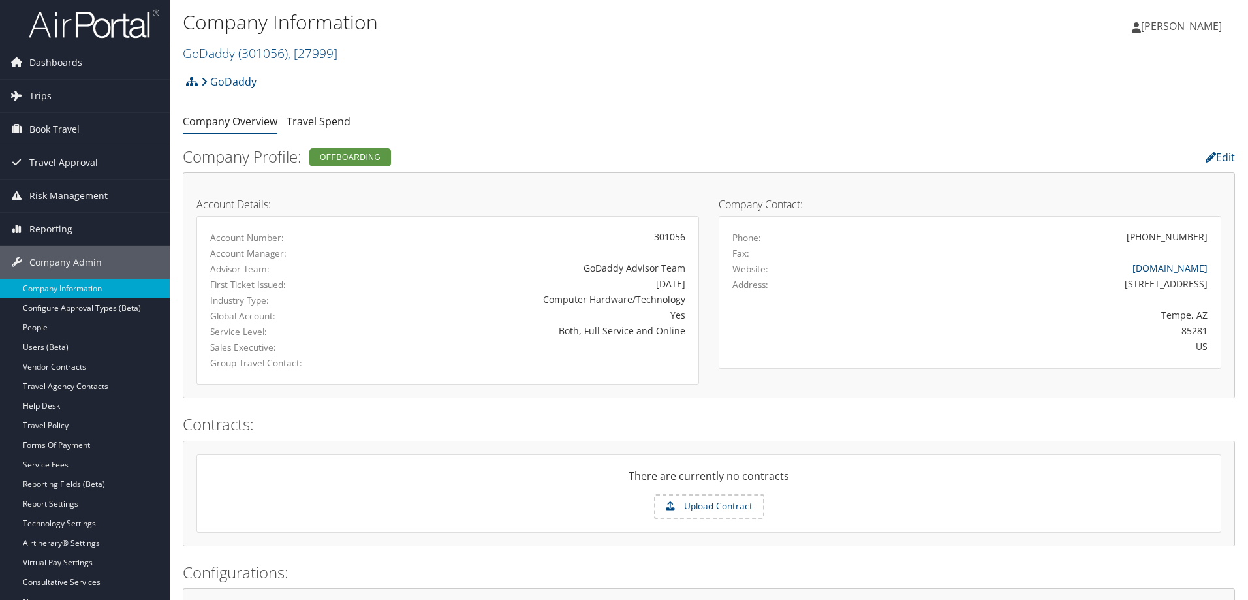 Image resolution: width=1248 pixels, height=600 pixels. Describe the element at coordinates (263, 53) in the screenshot. I see `span: ( 301056 )` at that location.